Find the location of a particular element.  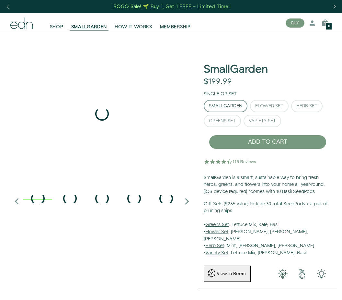

button: ADD TO CART is located at coordinates (268, 142).